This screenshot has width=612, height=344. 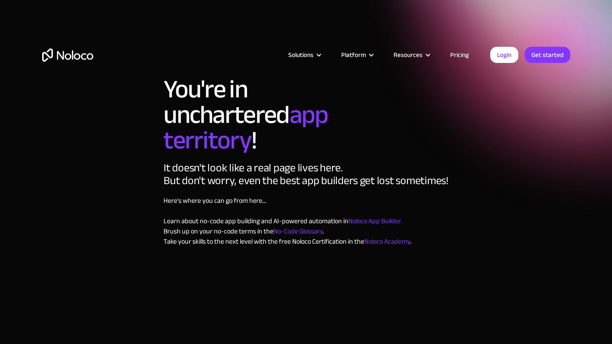 What do you see at coordinates (246, 128) in the screenshot?
I see `span: app territory` at bounding box center [246, 128].